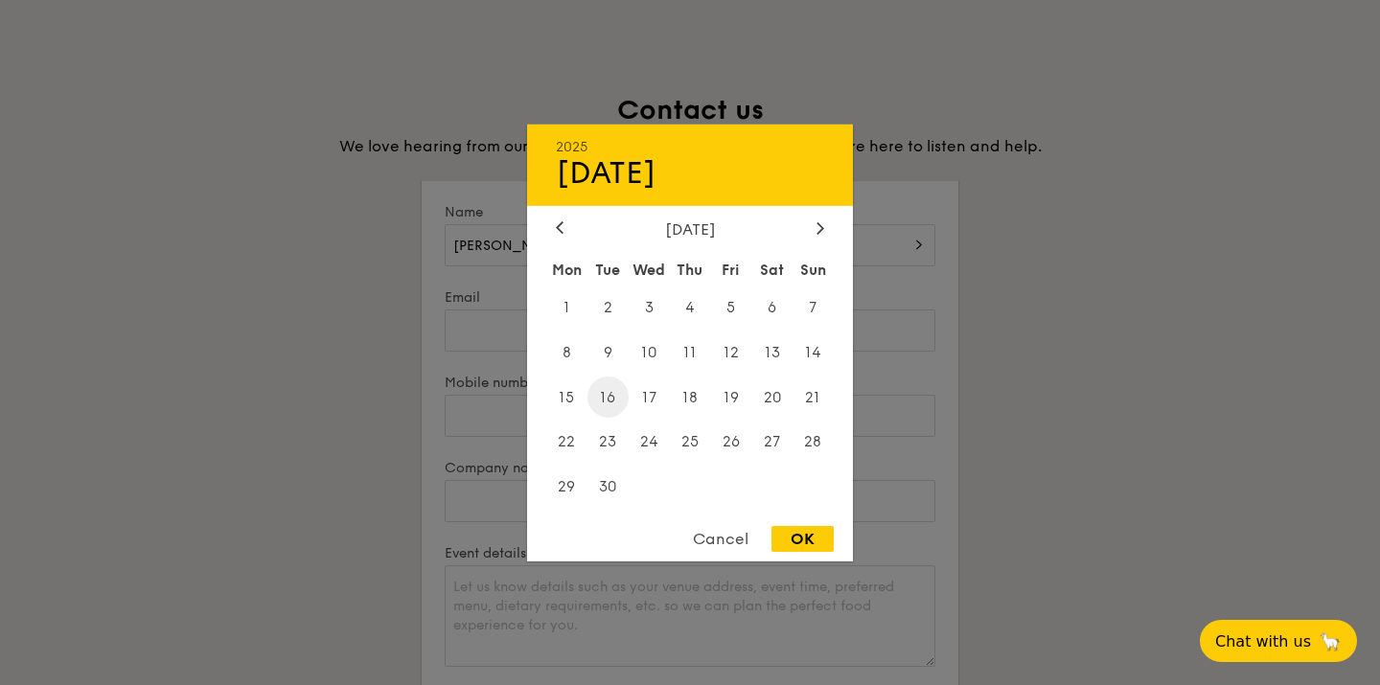 This screenshot has width=1380, height=685. Describe the element at coordinates (690, 397) in the screenshot. I see `span: 18` at that location.